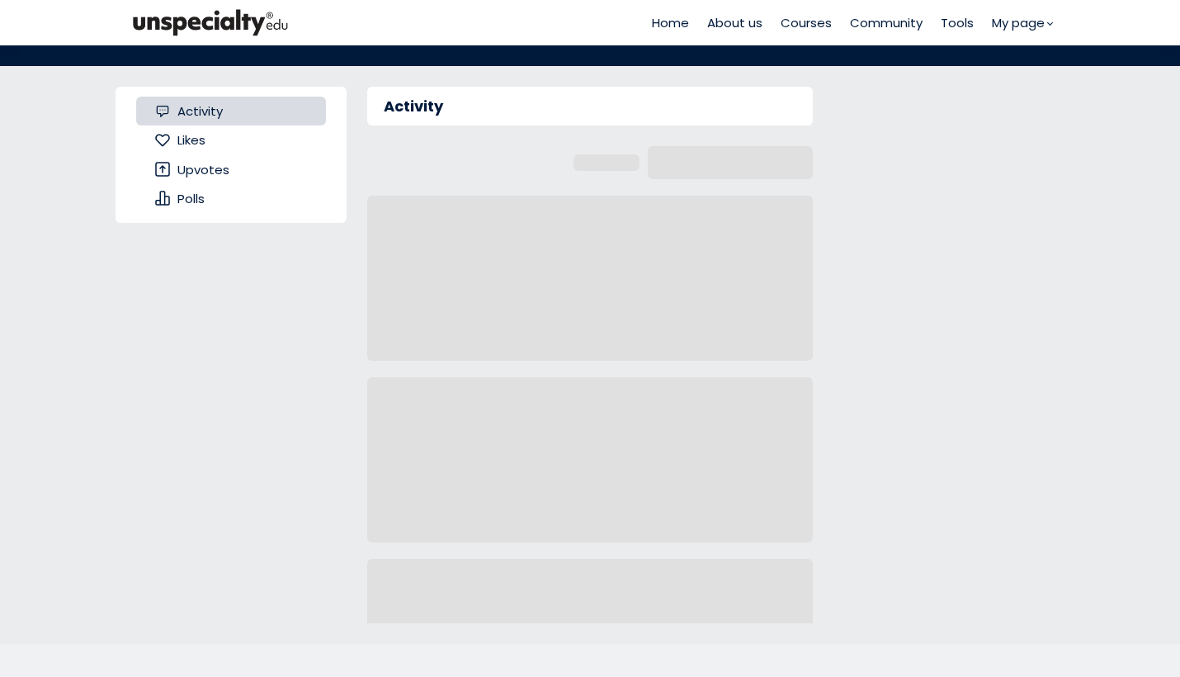 The image size is (1180, 677). I want to click on span: Home, so click(670, 22).